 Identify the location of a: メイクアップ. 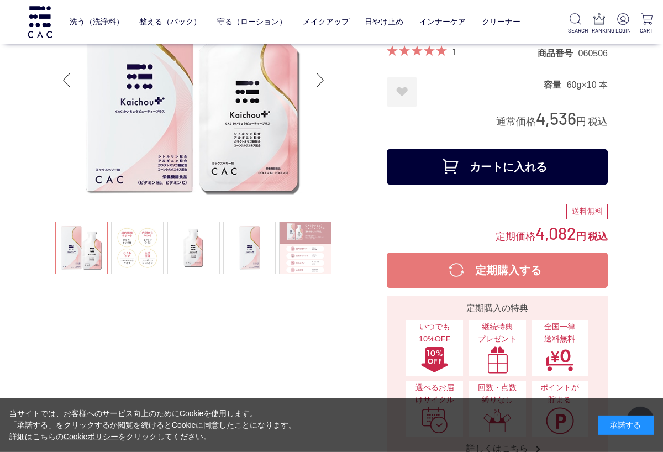
(326, 22).